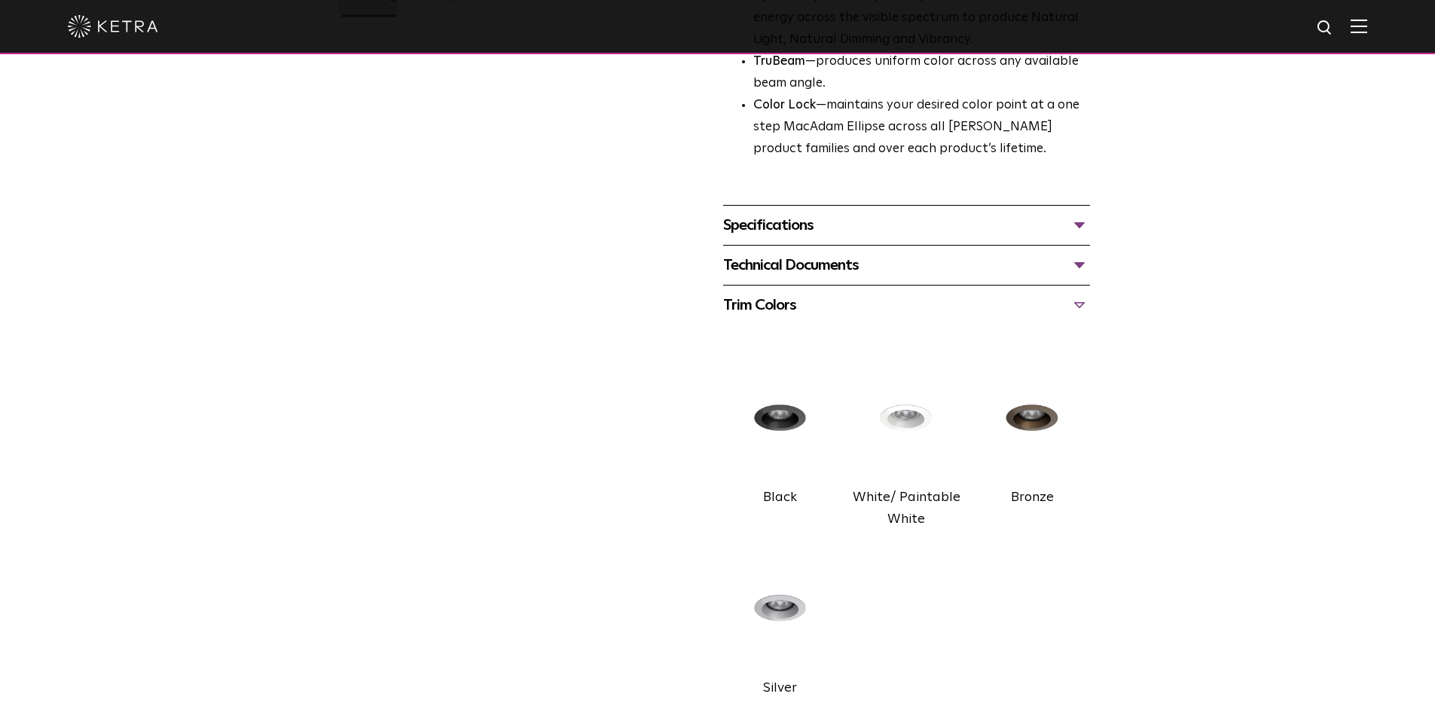 The image size is (1435, 712). Describe the element at coordinates (781, 610) in the screenshot. I see `img: S30 Halo Downlight_InSitu_Perspective_Silver (B)` at that location.